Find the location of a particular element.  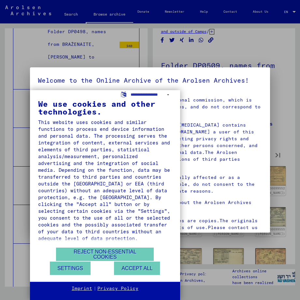

div: We use cookies and other technologies. is located at coordinates (105, 108).